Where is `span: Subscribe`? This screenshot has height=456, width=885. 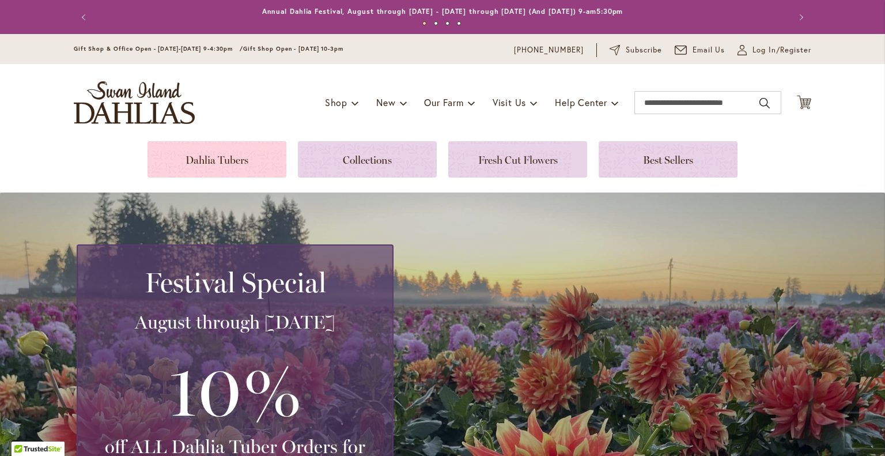
span: Subscribe is located at coordinates (643, 50).